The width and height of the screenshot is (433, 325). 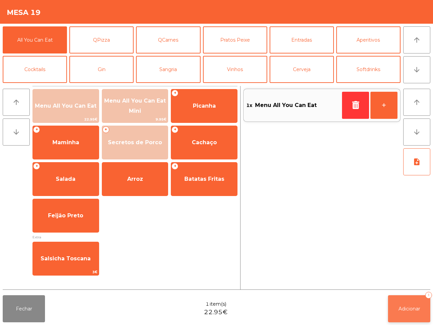 I want to click on span: Extra, so click(x=135, y=237).